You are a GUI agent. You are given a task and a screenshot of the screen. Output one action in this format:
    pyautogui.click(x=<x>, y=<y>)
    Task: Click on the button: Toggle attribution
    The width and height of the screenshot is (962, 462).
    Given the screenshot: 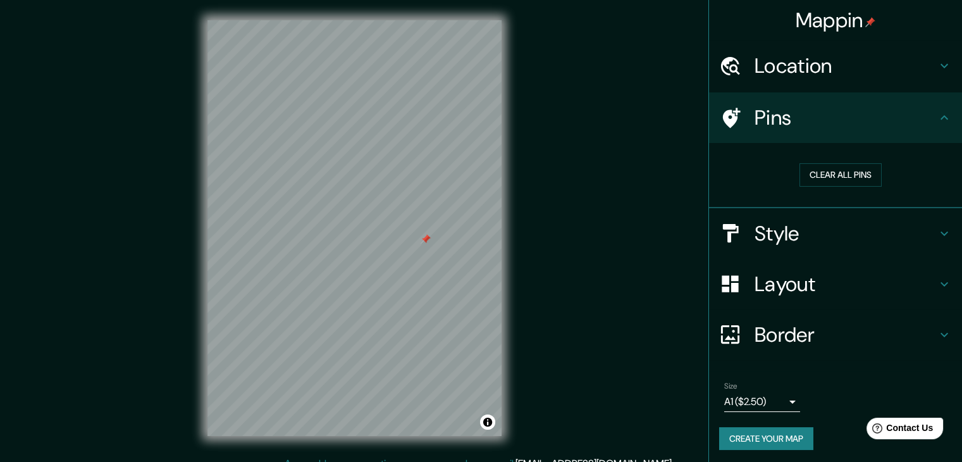 What is the action you would take?
    pyautogui.click(x=488, y=422)
    